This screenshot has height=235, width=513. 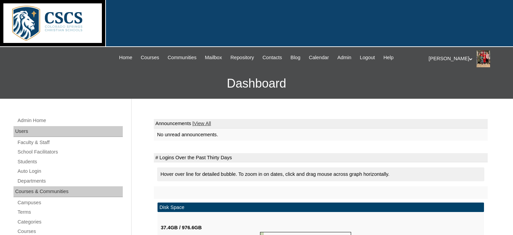 What do you see at coordinates (214, 57) in the screenshot?
I see `span: Mailbox` at bounding box center [214, 57].